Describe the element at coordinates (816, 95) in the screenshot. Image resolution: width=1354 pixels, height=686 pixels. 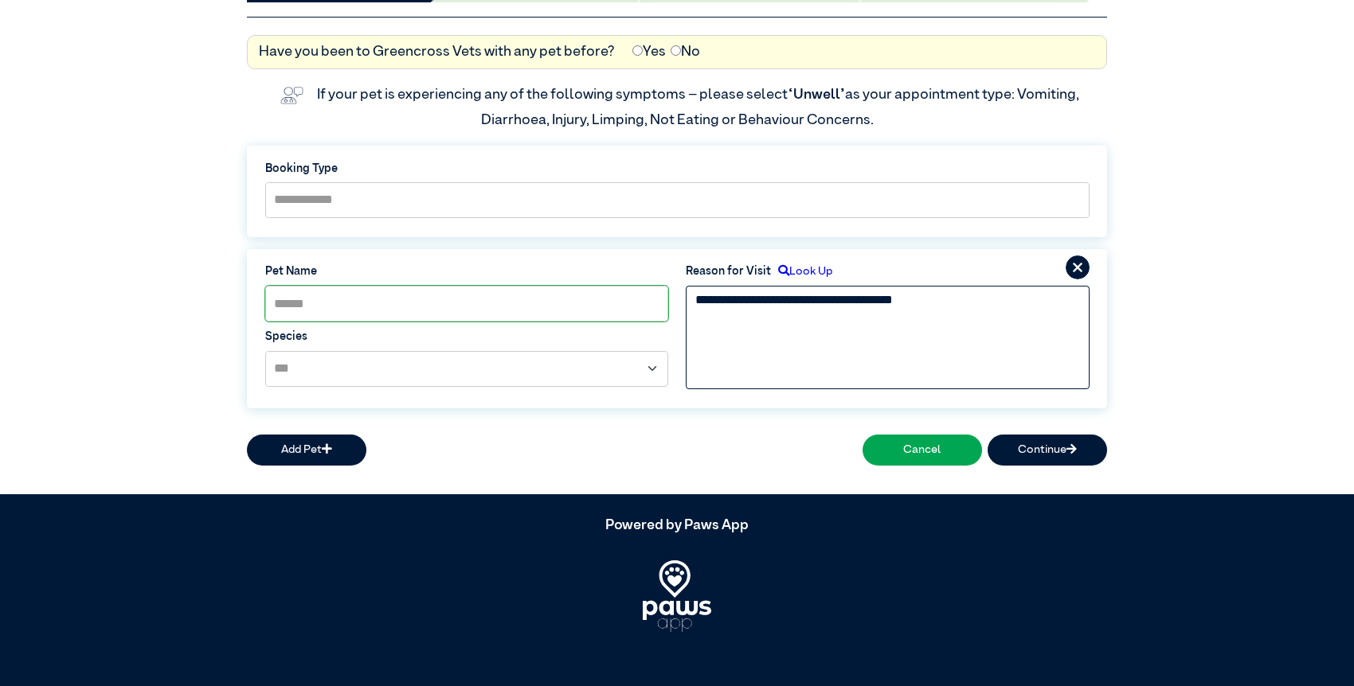
I see `span: “Unwell”` at that location.